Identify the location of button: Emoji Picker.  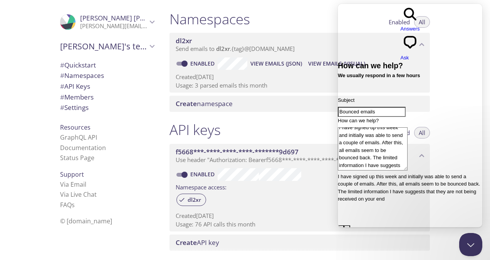
(9, 226).